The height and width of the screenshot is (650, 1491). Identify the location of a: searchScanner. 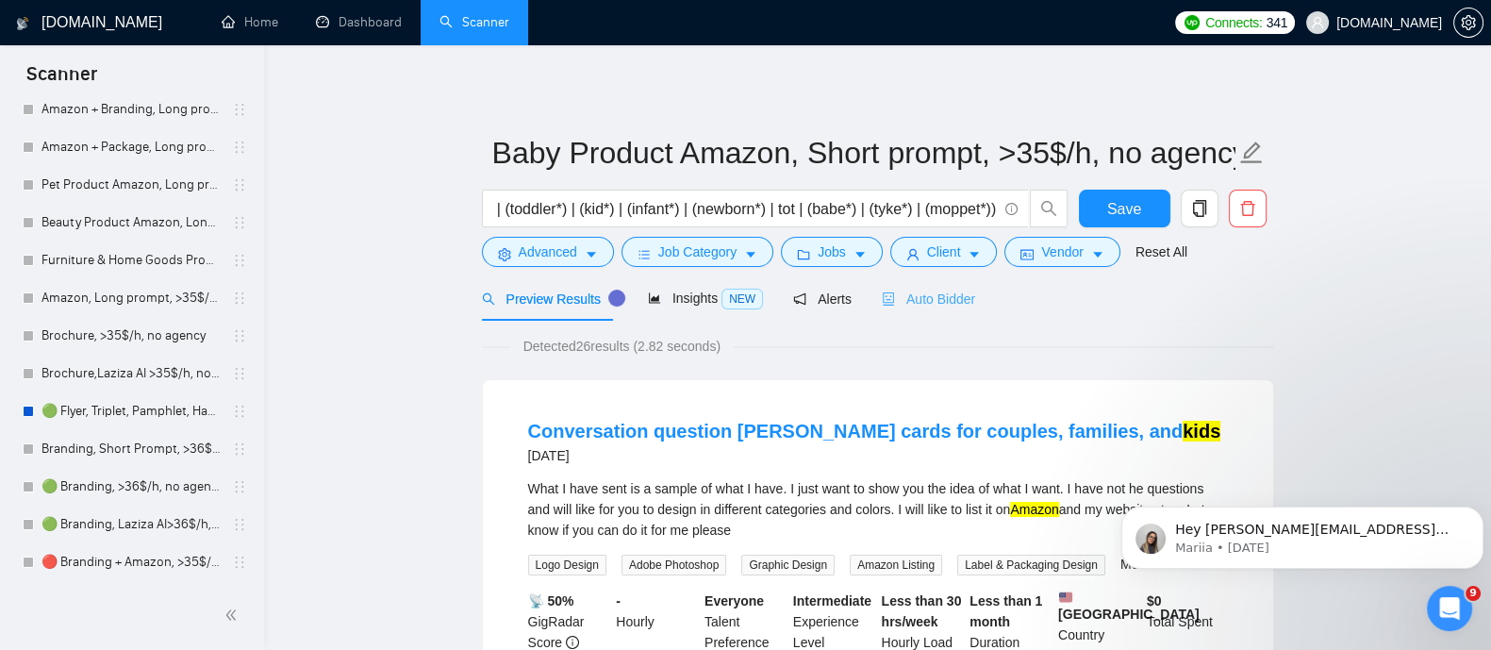
(474, 22).